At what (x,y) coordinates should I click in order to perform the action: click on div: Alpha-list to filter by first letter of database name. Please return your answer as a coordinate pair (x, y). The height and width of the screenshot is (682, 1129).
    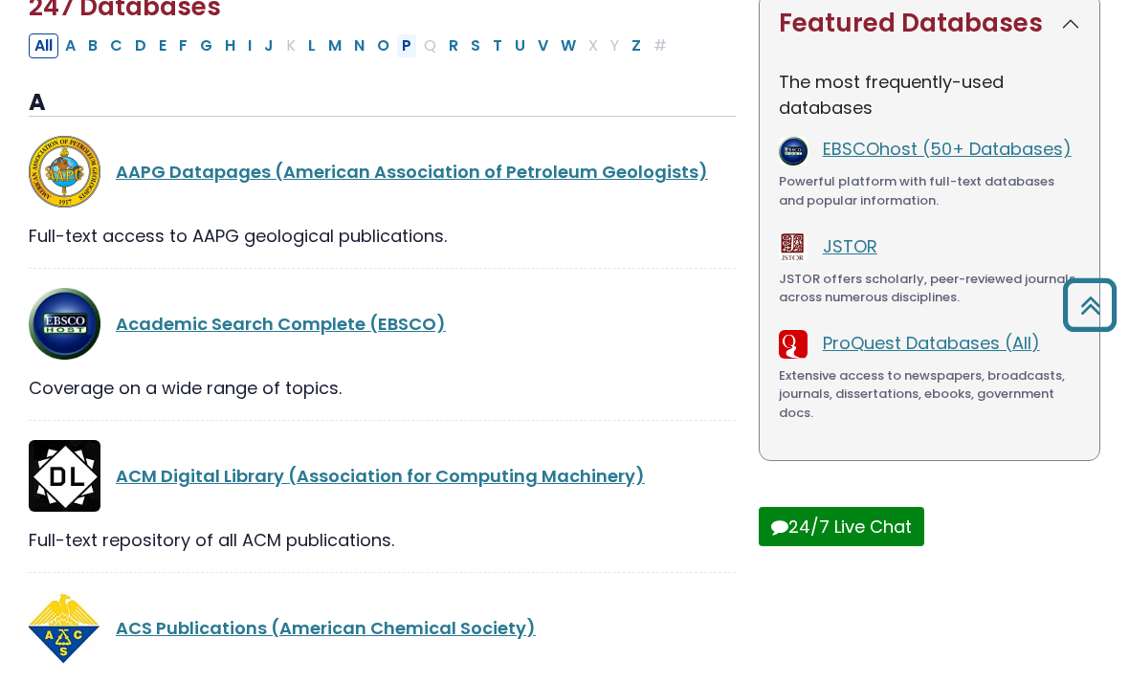
    Looking at the image, I should click on (351, 44).